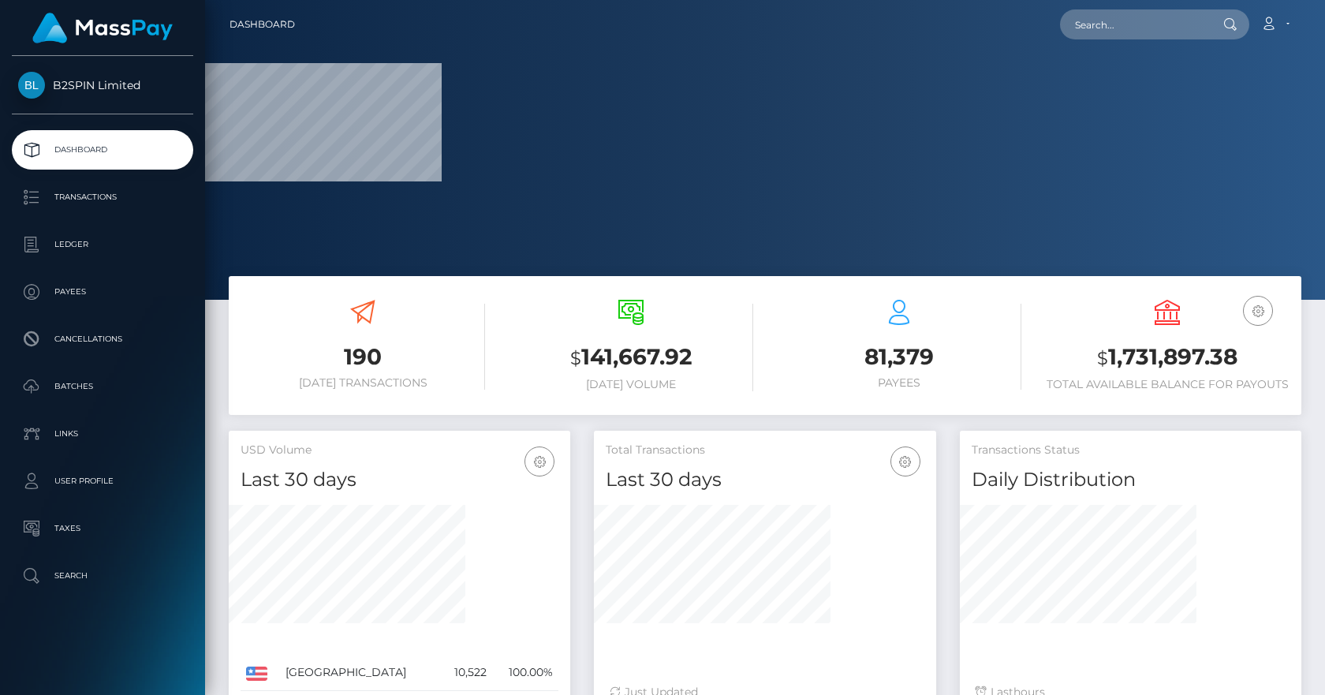 This screenshot has height=695, width=1325. Describe the element at coordinates (1134, 24) in the screenshot. I see `input: Search...` at that location.